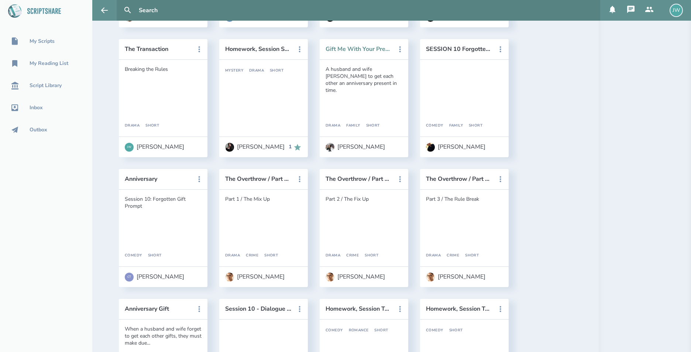 The height and width of the screenshot is (352, 691). I want to click on button: Homework, Session Seven: "Switch/Board", so click(259, 49).